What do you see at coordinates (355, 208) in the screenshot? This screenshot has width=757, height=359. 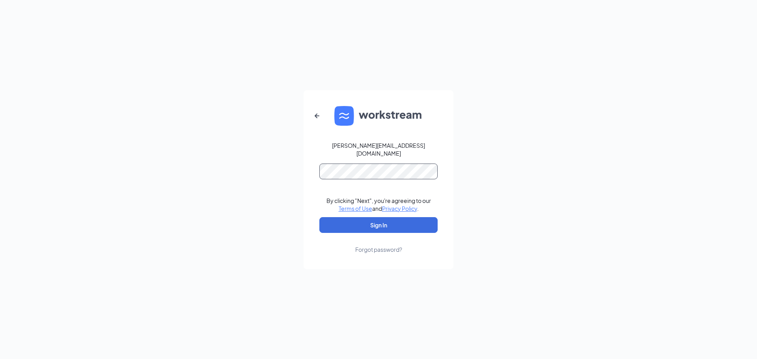 I see `a: Terms of Use` at bounding box center [355, 208].